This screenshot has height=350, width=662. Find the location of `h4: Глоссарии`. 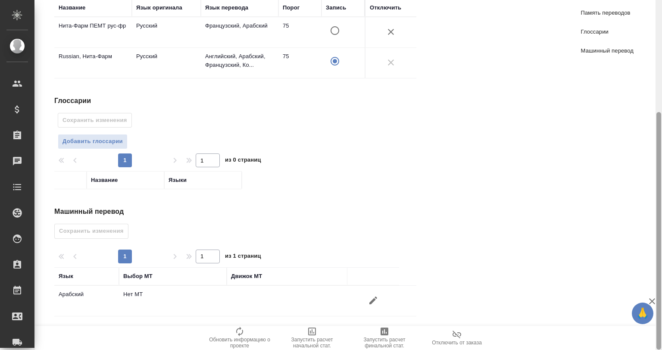

h4: Глоссарии is located at coordinates (239, 101).